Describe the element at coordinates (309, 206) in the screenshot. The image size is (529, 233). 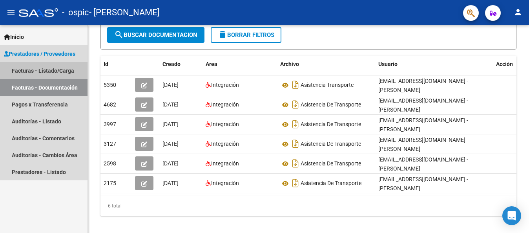
I see `div: 6 total` at that location.